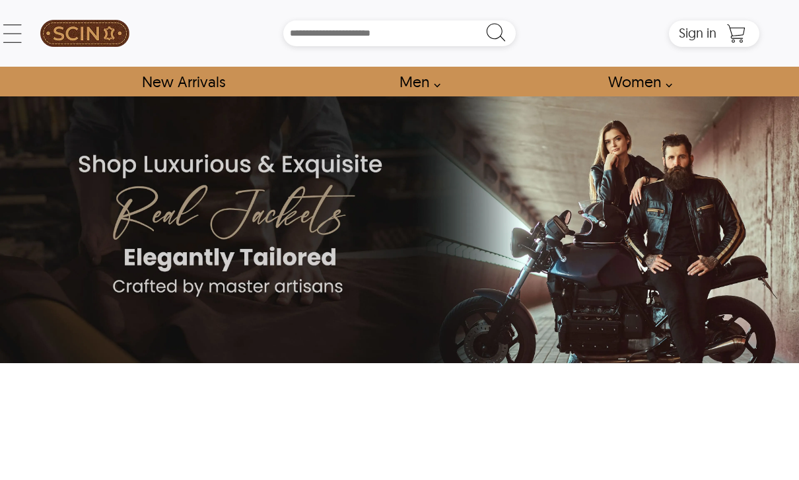 The height and width of the screenshot is (480, 799). Describe the element at coordinates (183, 81) in the screenshot. I see `a: Shop New Arrivals` at that location.